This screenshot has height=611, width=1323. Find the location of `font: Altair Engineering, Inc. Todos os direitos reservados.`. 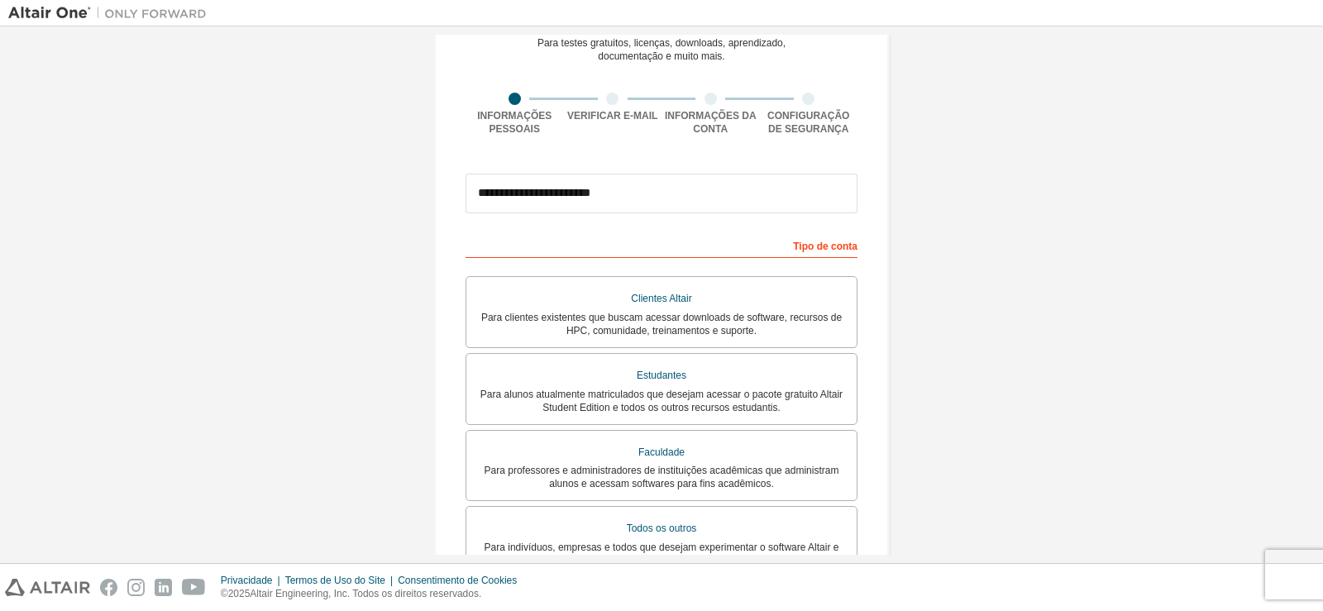

font: Altair Engineering, Inc. Todos os direitos reservados. is located at coordinates (365, 593).